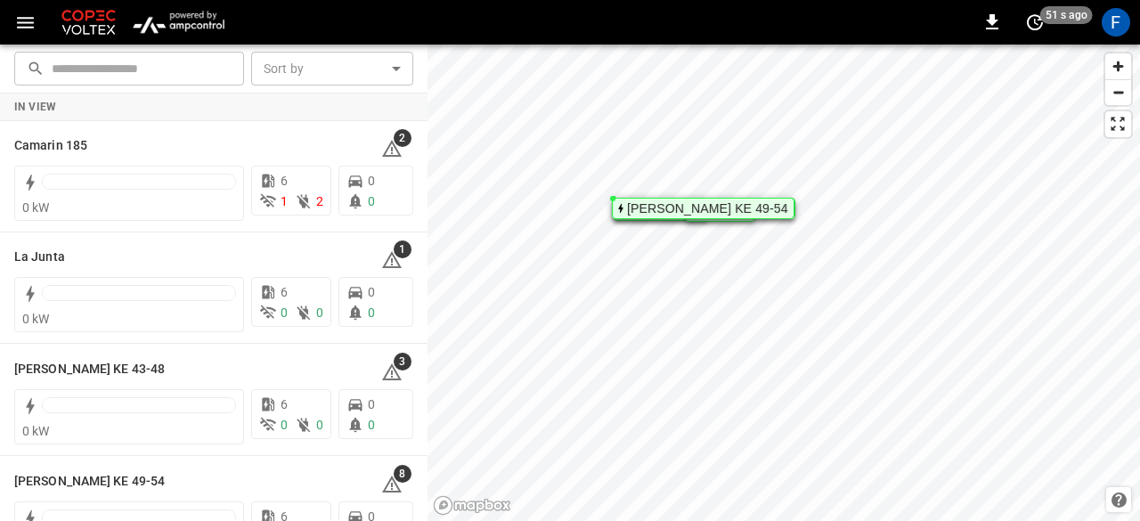 The image size is (1140, 521). I want to click on a: Mapbox homepage, so click(472, 505).